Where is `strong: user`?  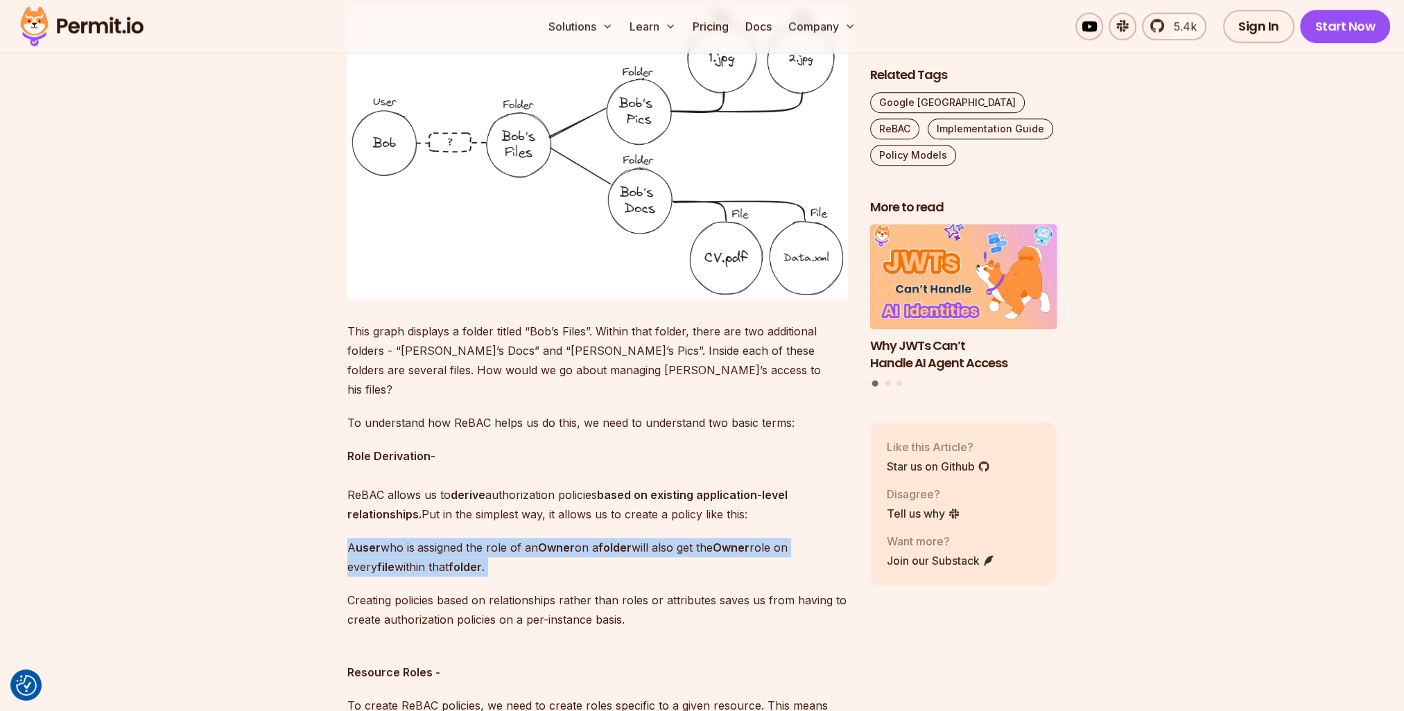
strong: user is located at coordinates (368, 548).